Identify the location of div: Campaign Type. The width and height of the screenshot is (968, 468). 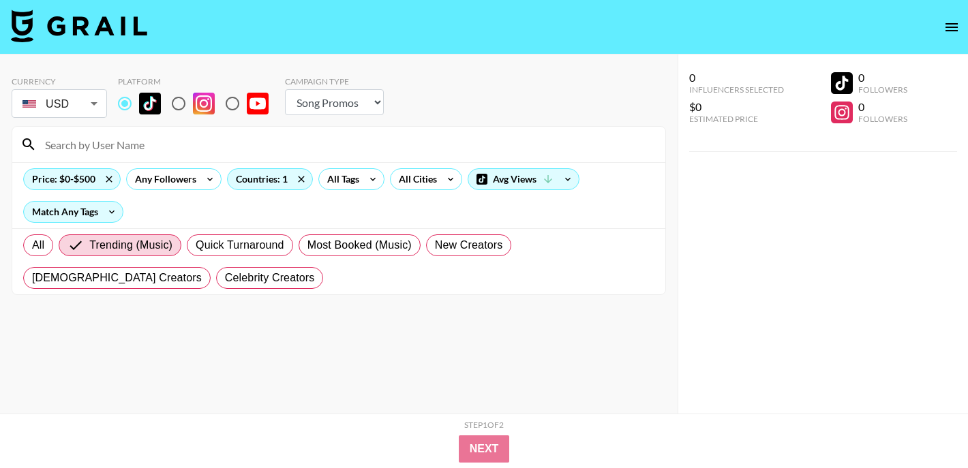
(334, 81).